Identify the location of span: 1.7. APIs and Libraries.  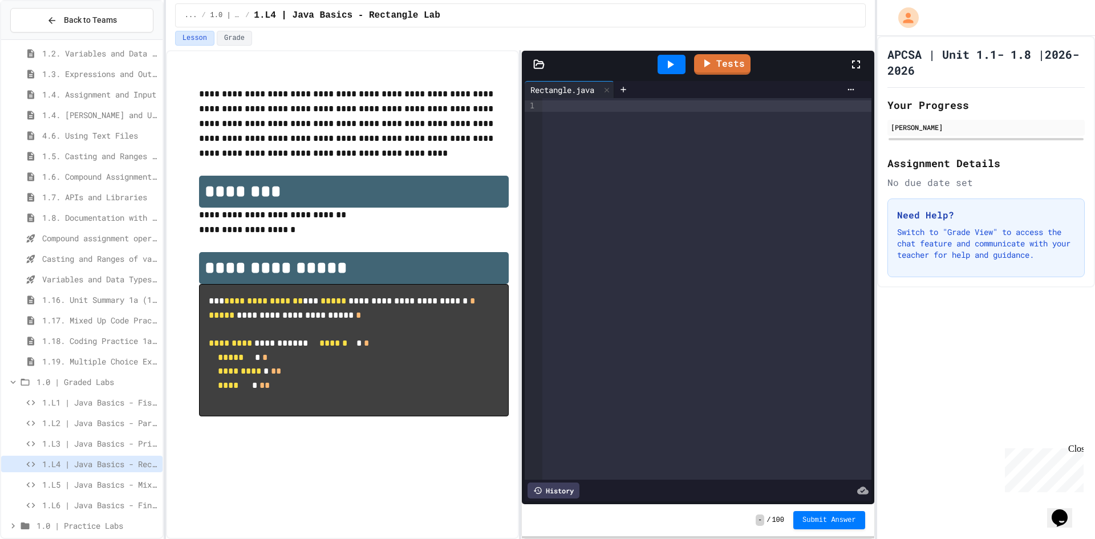
(100, 197).